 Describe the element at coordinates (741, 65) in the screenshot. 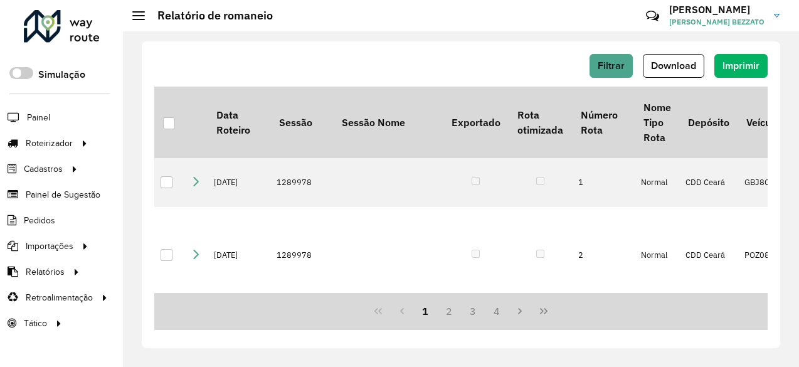

I see `span: Imprimir` at that location.